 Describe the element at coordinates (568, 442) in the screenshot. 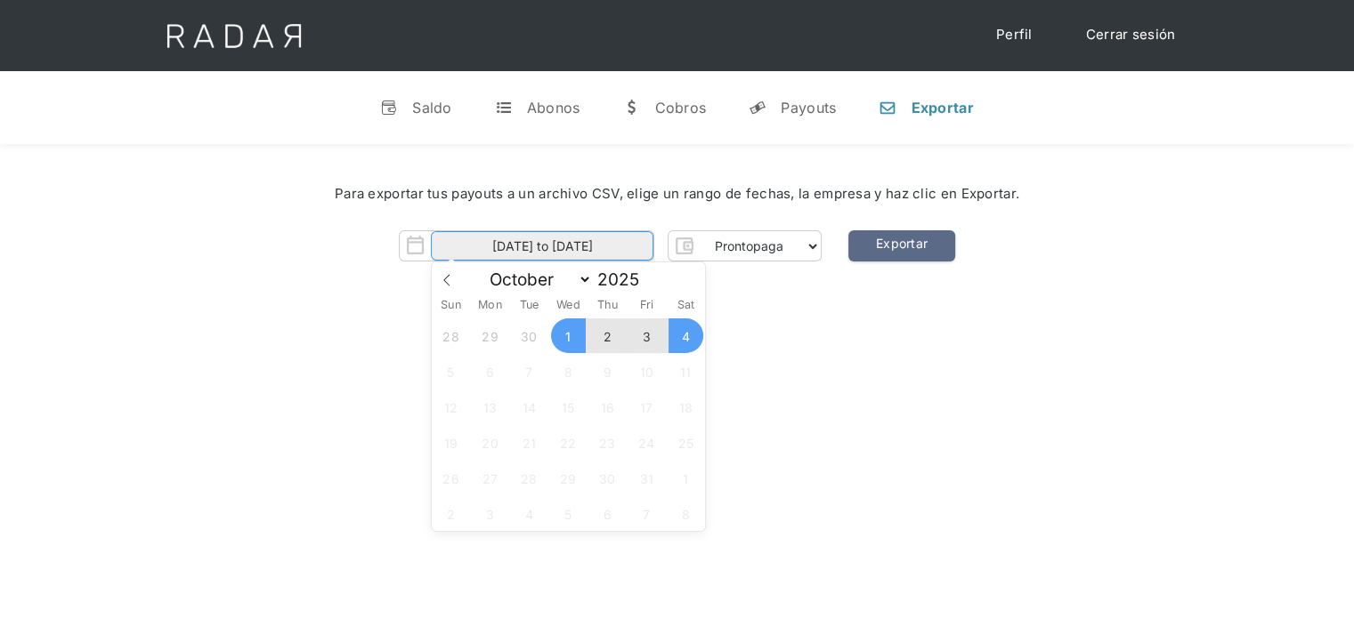

I see `span: October 22, 2025` at that location.